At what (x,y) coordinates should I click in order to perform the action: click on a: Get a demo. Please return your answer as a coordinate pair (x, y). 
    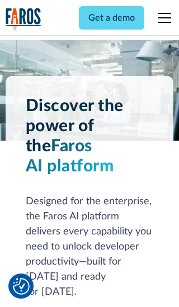
    Looking at the image, I should click on (111, 18).